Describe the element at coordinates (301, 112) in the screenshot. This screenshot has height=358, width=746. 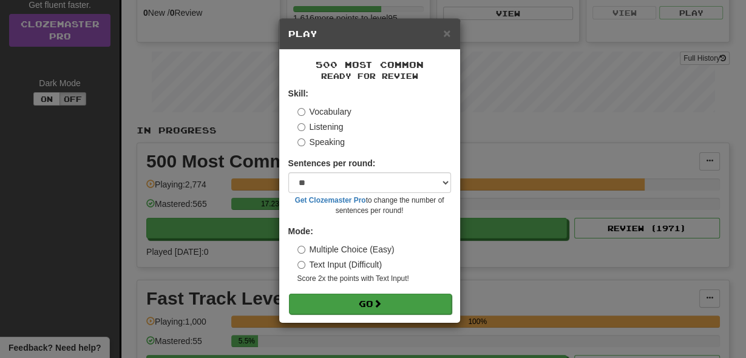
I see `input: Vocabulary` at that location.